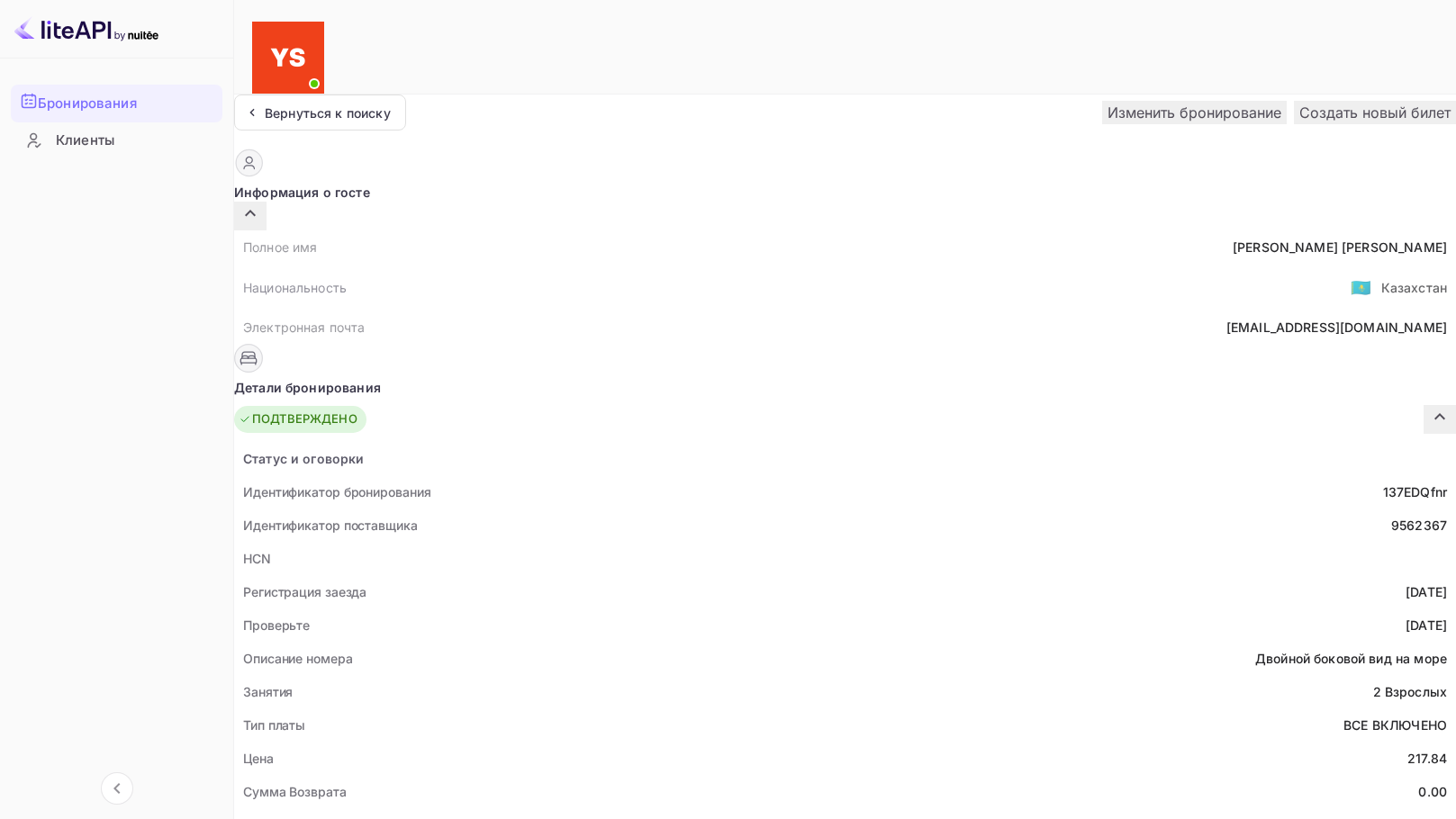  I want to click on button: Изменить бронирование, so click(1194, 113).